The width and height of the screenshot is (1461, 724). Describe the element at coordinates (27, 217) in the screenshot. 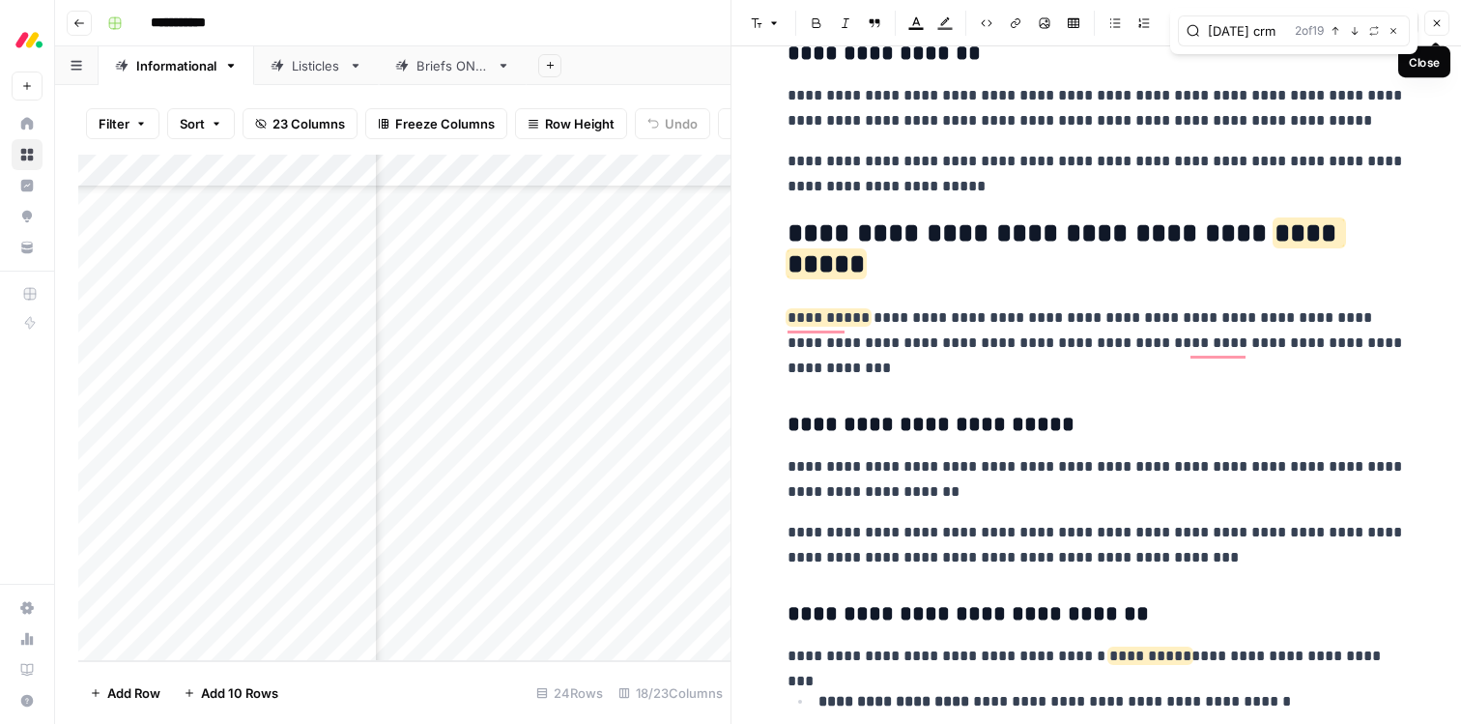

I see `a: Opportunities` at that location.